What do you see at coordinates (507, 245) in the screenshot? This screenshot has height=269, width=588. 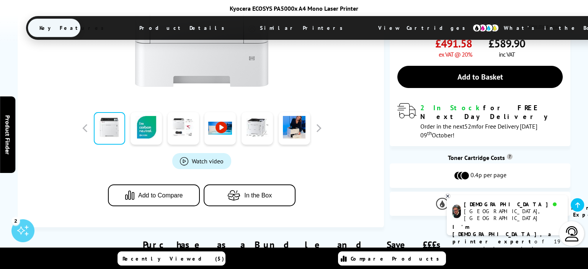 I see `p: of 19 years! I can help you choose the right product` at bounding box center [507, 245].